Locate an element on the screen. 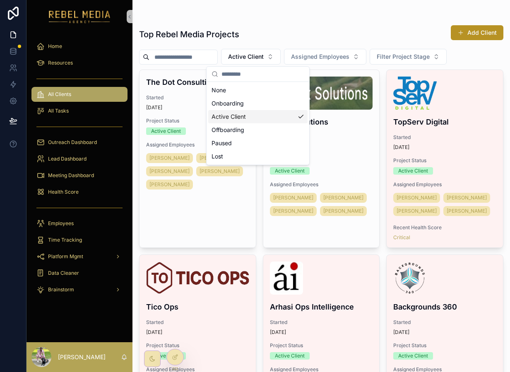 The width and height of the screenshot is (510, 372). div: scrollable content is located at coordinates (79, 170).